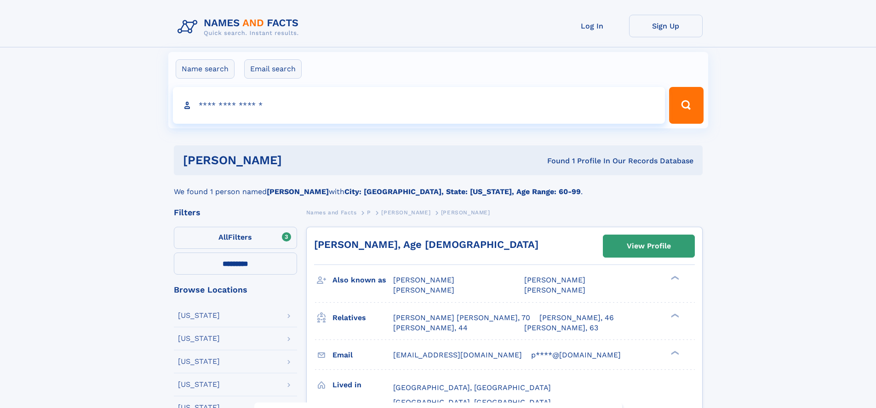 The image size is (876, 408). What do you see at coordinates (438, 186) in the screenshot?
I see `div: We found 1 person named with .` at bounding box center [438, 186].